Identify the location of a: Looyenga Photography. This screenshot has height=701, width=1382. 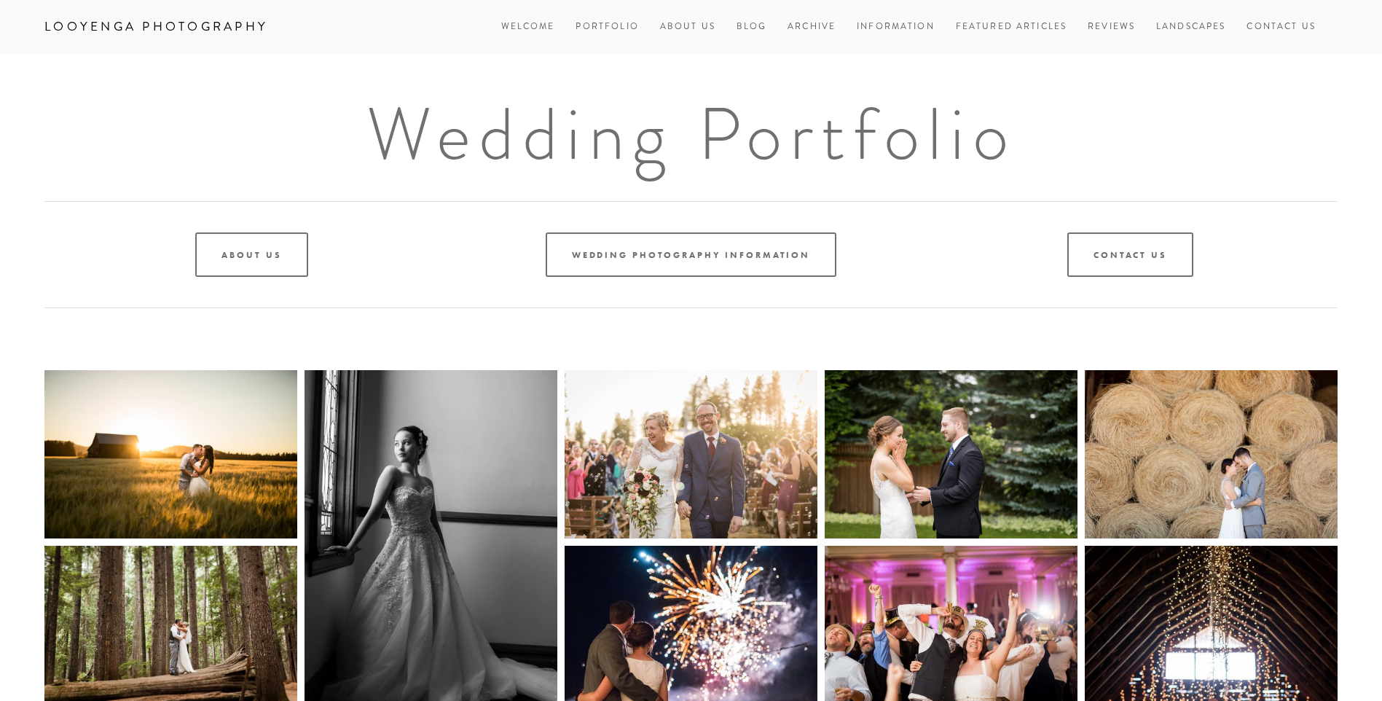
(156, 27).